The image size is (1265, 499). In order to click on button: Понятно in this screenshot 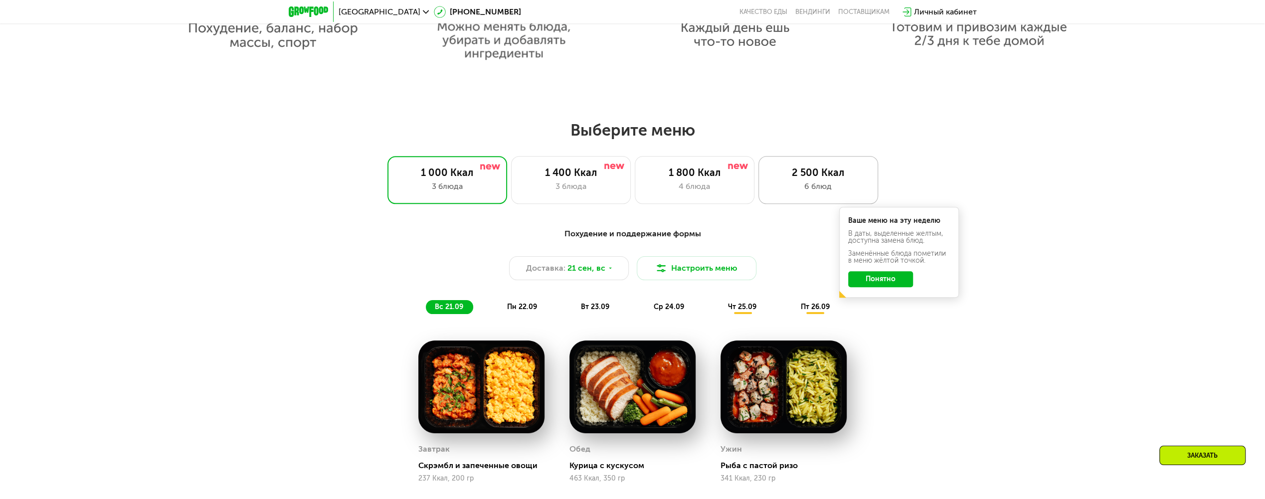, I will do `click(880, 279)`.